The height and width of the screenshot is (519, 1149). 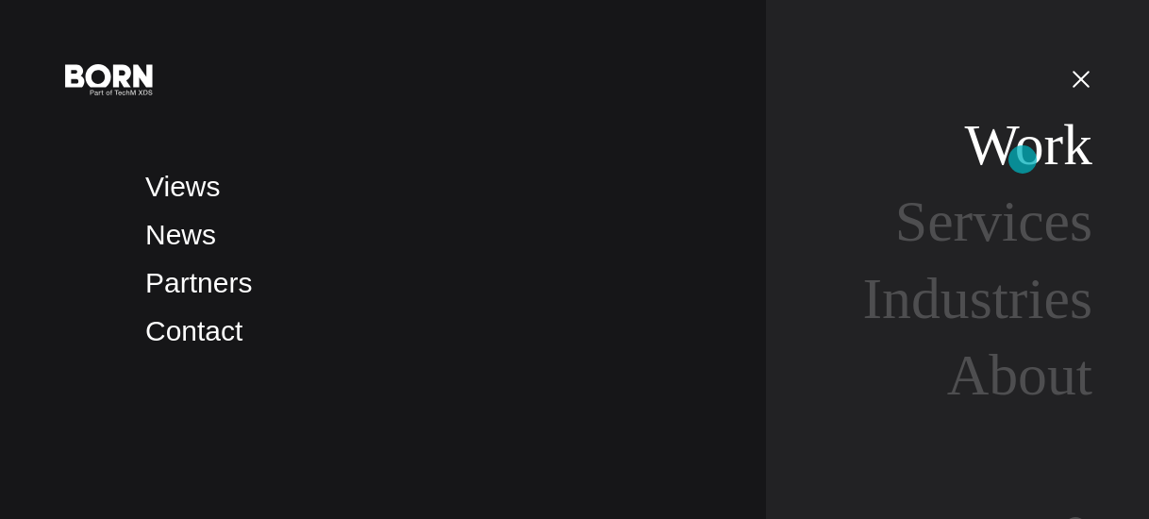 I want to click on a: Work, so click(x=1029, y=144).